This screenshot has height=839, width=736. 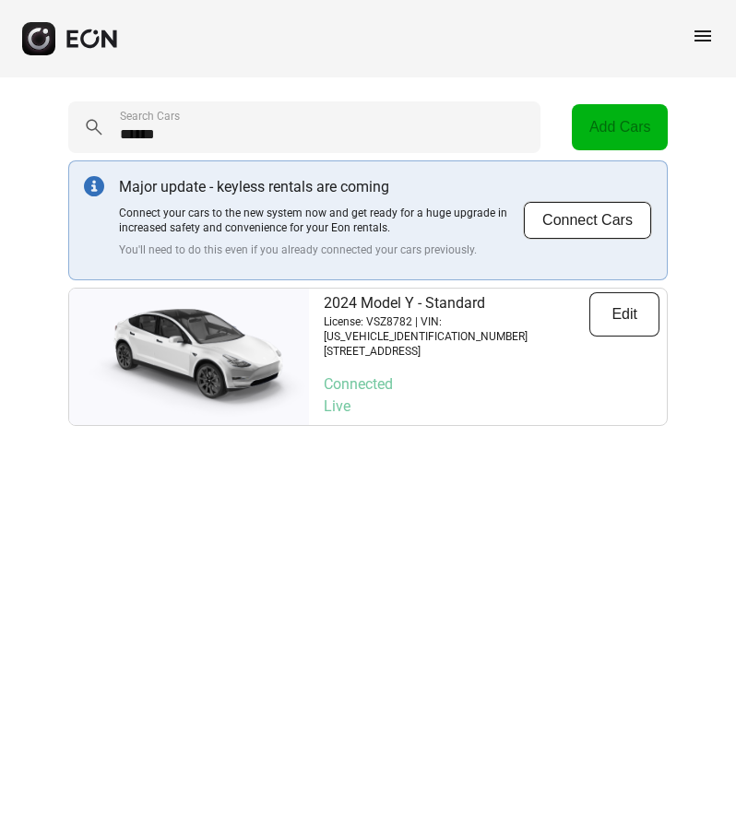 What do you see at coordinates (321, 187) in the screenshot?
I see `p: Major update - keyless rentals are coming` at bounding box center [321, 187].